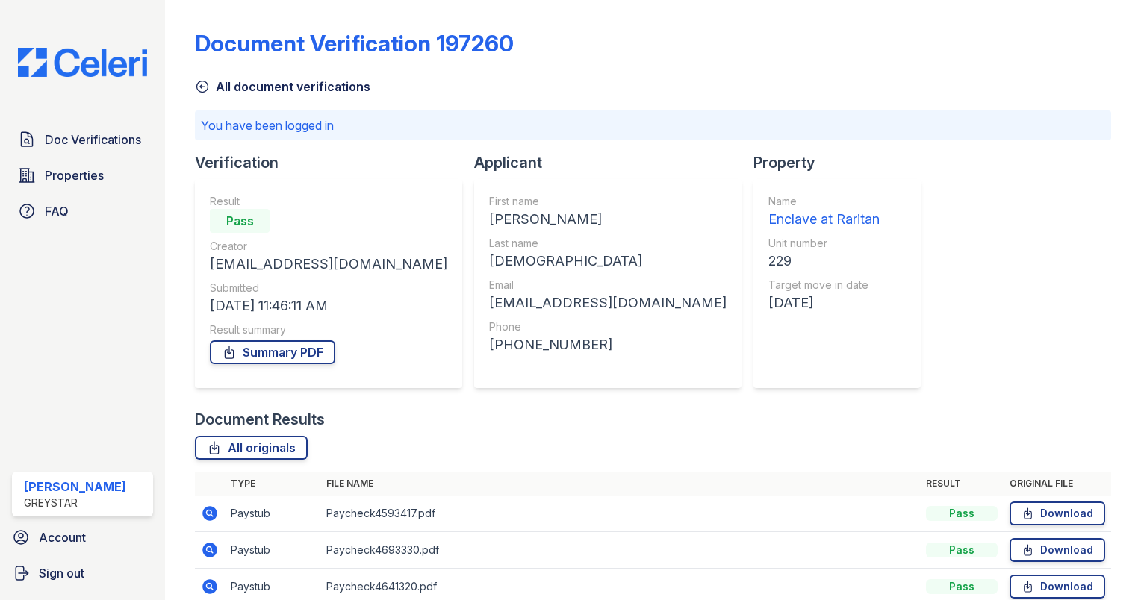 The image size is (1141, 600). What do you see at coordinates (82, 573) in the screenshot?
I see `button: Sign out` at bounding box center [82, 573].